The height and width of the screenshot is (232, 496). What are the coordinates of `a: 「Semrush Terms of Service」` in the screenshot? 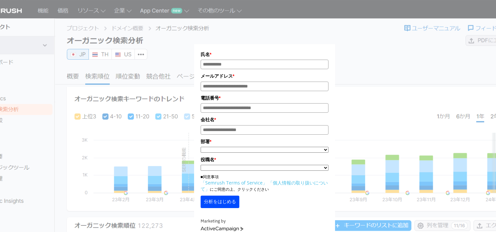 It's located at (234, 183).